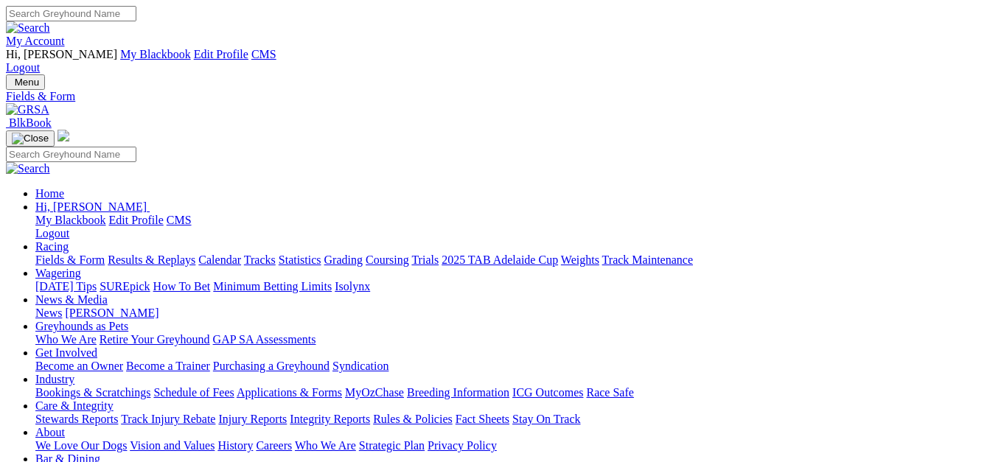  What do you see at coordinates (77, 419) in the screenshot?
I see `a: Stewards Reports` at bounding box center [77, 419].